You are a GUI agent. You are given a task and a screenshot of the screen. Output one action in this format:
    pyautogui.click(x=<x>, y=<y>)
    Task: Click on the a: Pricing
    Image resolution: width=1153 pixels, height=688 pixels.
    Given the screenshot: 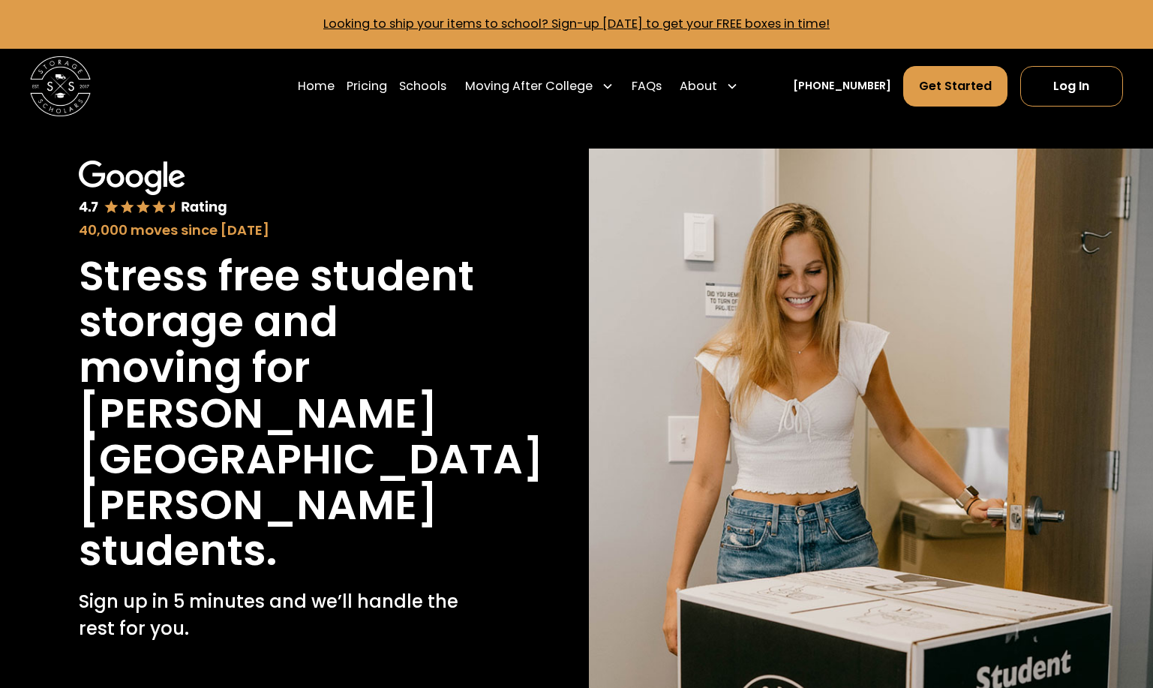 What is the action you would take?
    pyautogui.click(x=367, y=86)
    